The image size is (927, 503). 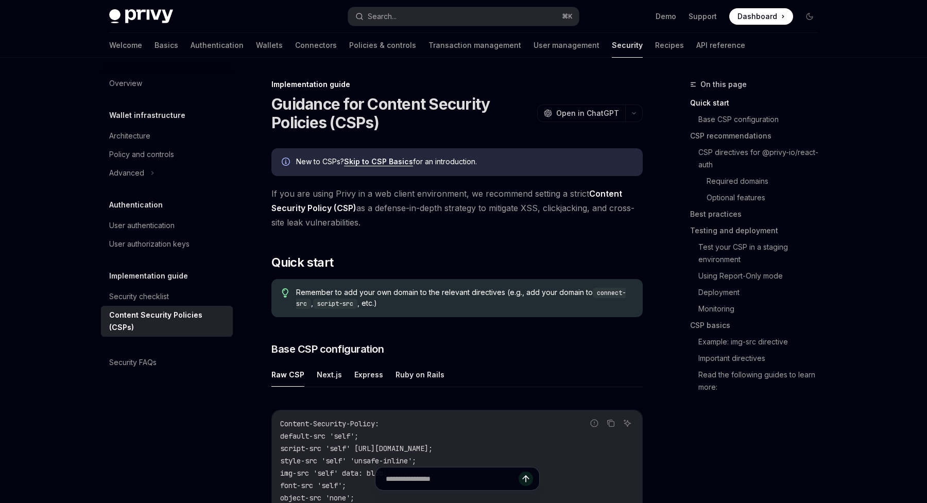 I want to click on div: Advanced, so click(x=127, y=173).